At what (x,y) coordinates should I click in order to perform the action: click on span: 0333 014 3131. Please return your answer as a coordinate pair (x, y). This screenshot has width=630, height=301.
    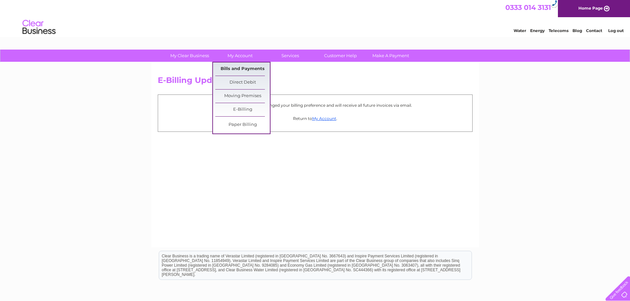
    Looking at the image, I should click on (528, 7).